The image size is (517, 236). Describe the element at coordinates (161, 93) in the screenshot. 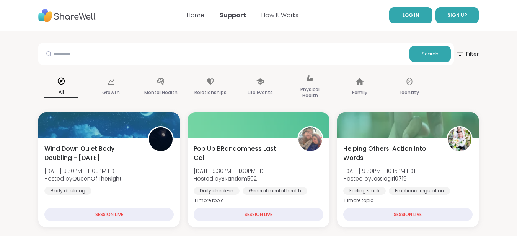

I see `p: Mental Health` at that location.